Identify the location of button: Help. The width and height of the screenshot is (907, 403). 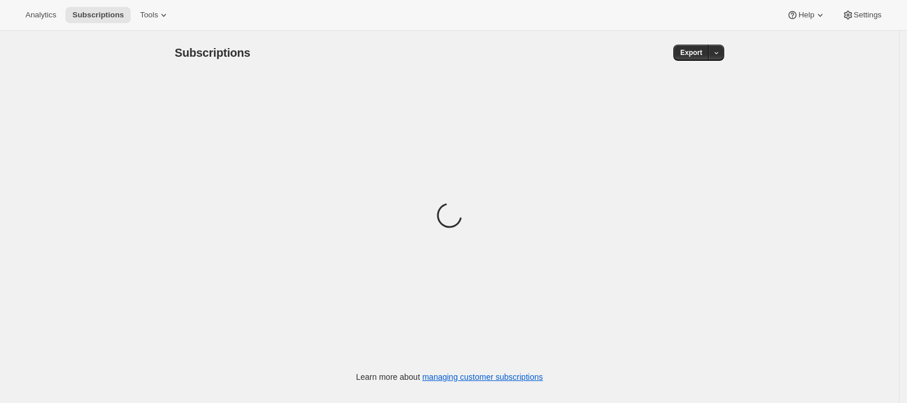
(806, 15).